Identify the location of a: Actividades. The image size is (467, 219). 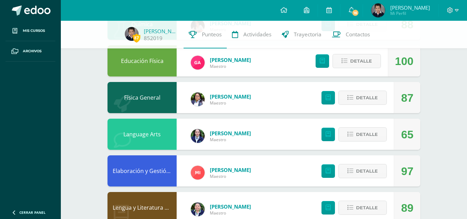
(252, 35).